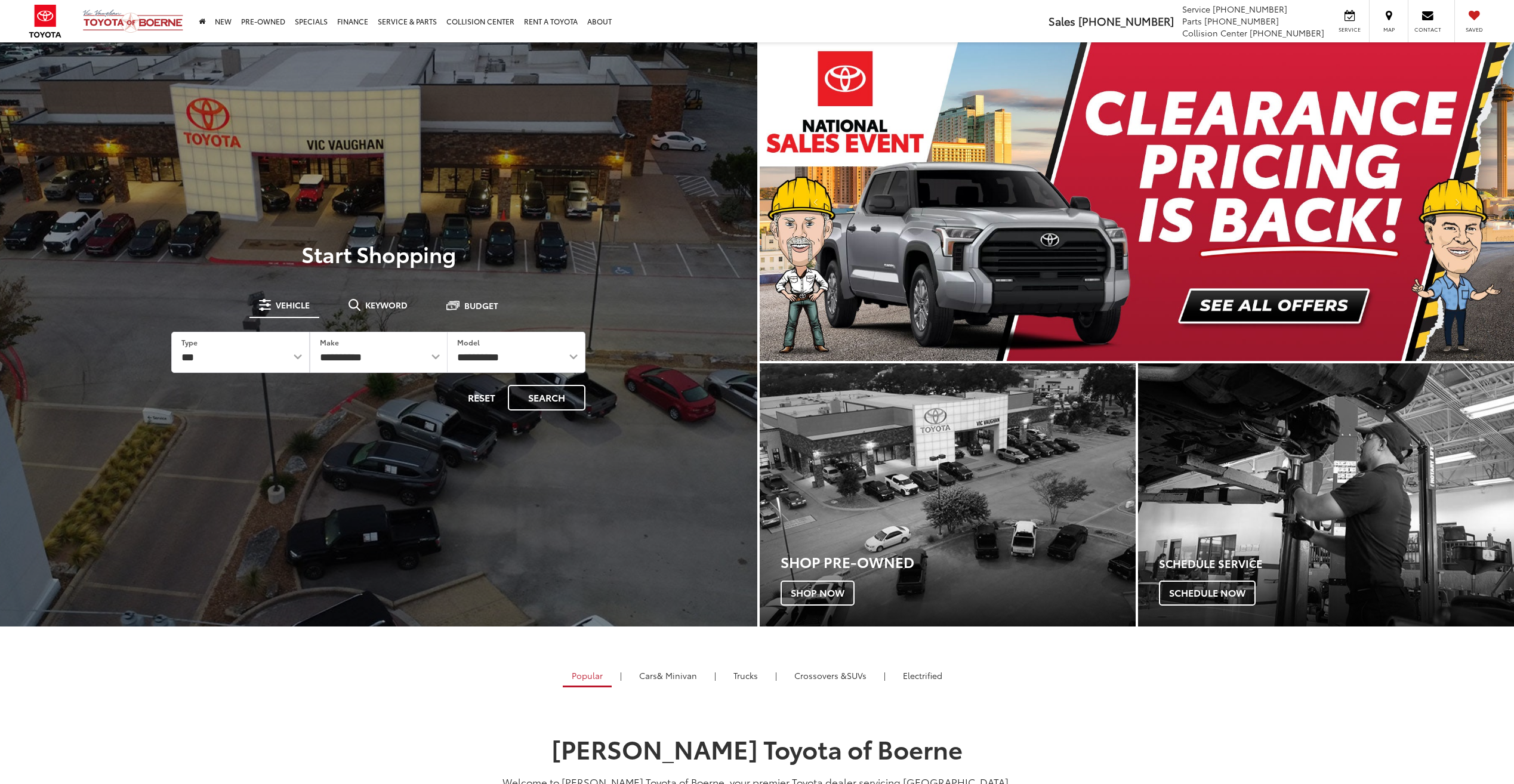 The height and width of the screenshot is (784, 1514). I want to click on span: Schedule Now, so click(1207, 593).